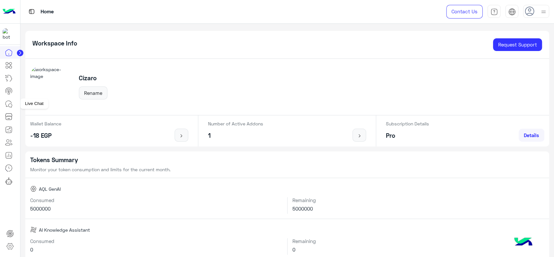 The image size is (554, 257). Describe the element at coordinates (531, 135) in the screenshot. I see `span: Details` at that location.